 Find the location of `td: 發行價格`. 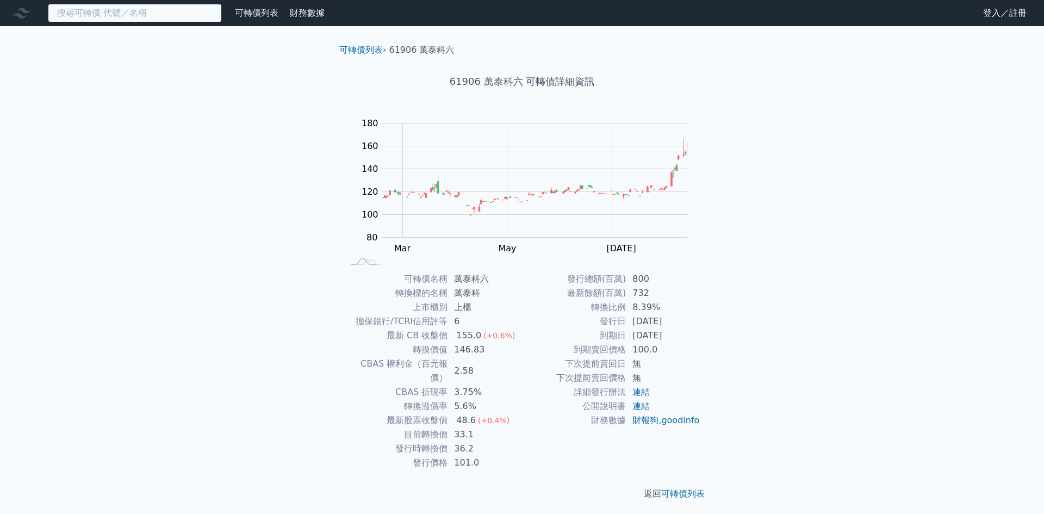

td: 發行價格 is located at coordinates (395, 463).